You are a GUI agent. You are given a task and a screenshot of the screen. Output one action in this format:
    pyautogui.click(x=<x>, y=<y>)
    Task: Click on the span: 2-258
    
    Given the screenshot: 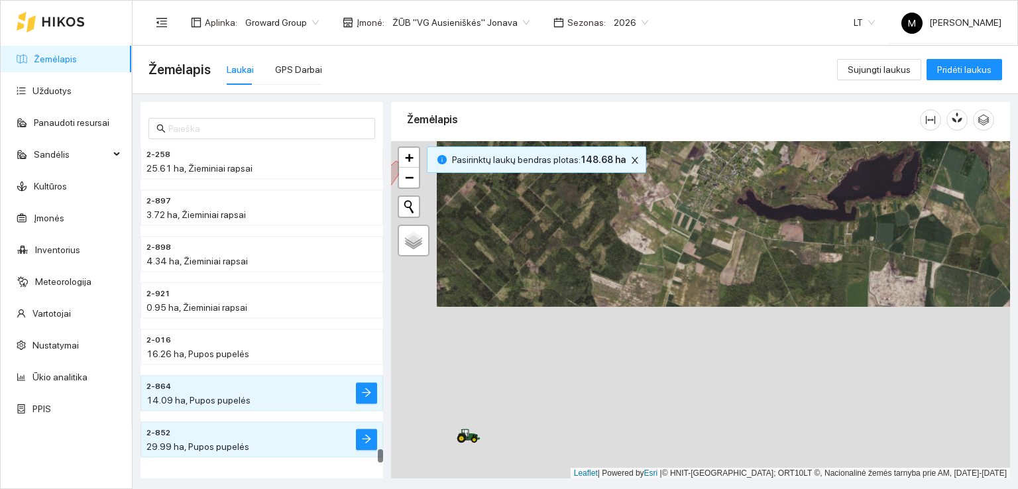 What is the action you would take?
    pyautogui.click(x=158, y=155)
    